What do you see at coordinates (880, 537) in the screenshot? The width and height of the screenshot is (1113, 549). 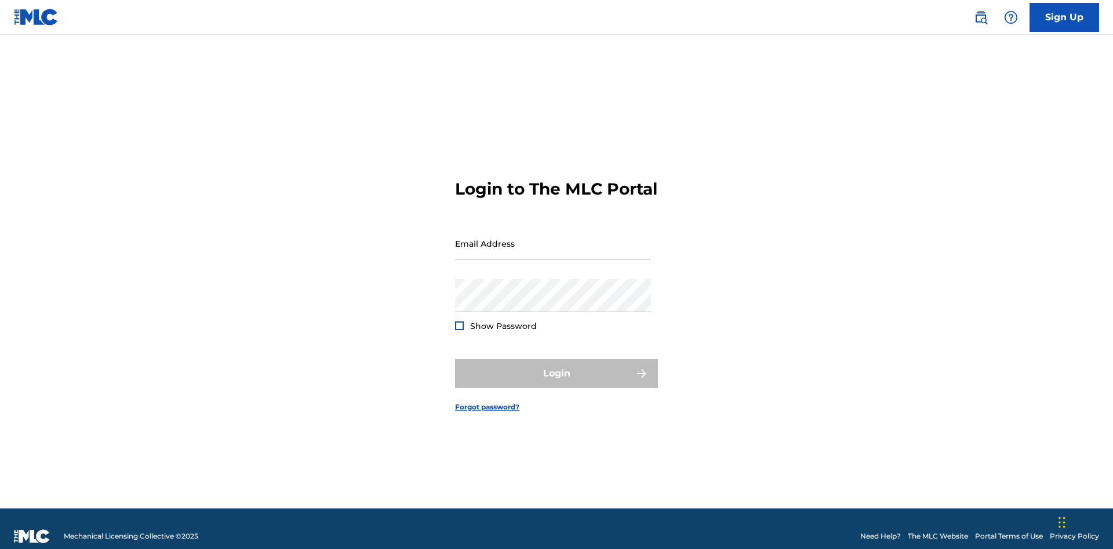 I see `a: Need Help?` at bounding box center [880, 537].